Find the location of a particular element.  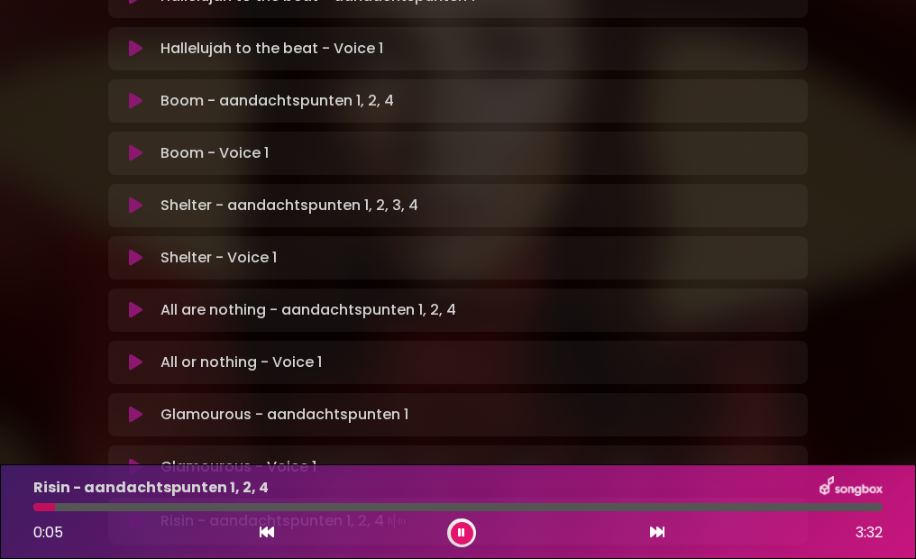

p: Glamourous - Voice 1 is located at coordinates (238, 467).